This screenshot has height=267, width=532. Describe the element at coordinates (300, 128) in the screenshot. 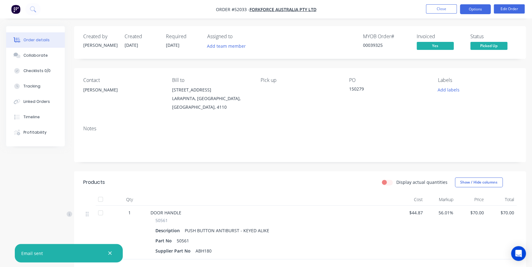

I see `div: Notes` at that location.